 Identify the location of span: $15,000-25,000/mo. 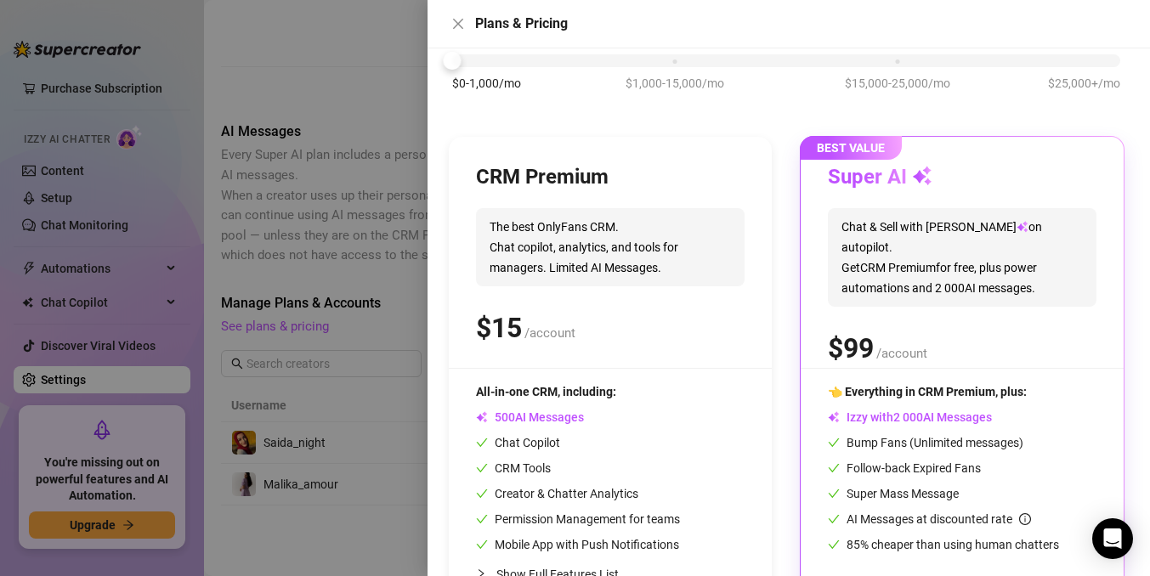
(897, 83).